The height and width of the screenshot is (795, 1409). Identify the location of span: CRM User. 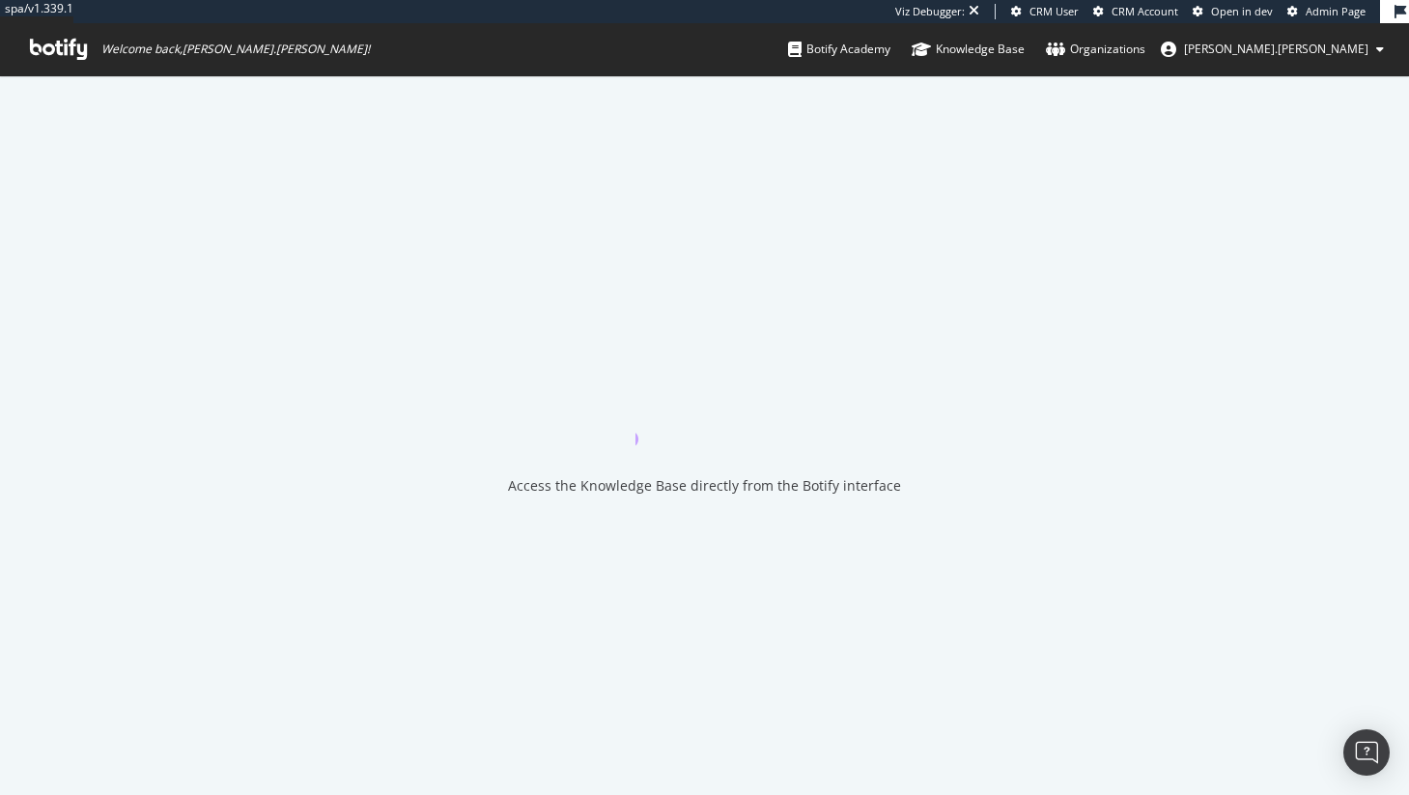
(1053, 11).